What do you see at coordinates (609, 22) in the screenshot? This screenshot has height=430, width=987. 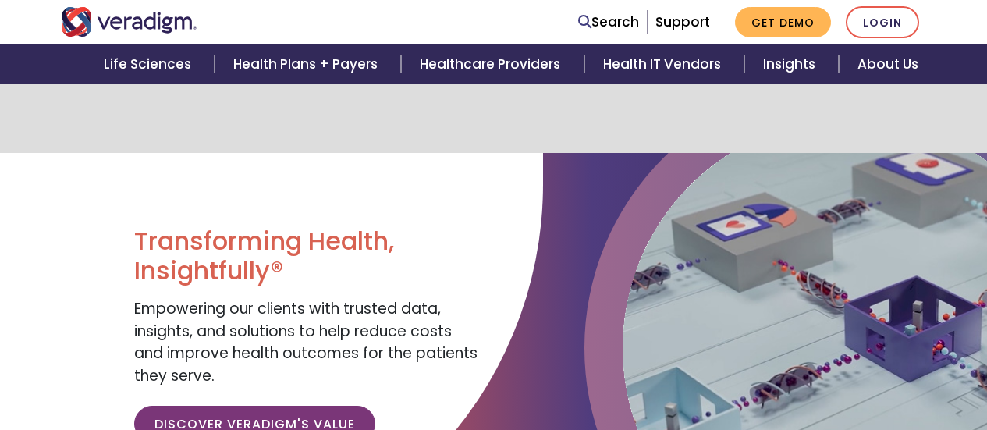 I see `a: Search` at bounding box center [609, 22].